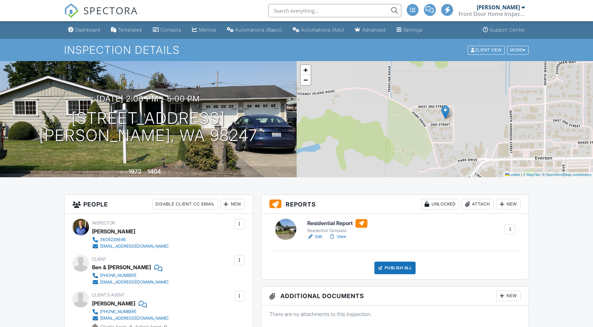 Image resolution: width=593 pixels, height=327 pixels. What do you see at coordinates (337, 227) in the screenshot?
I see `a: Residential Report Residential Template` at bounding box center [337, 227].